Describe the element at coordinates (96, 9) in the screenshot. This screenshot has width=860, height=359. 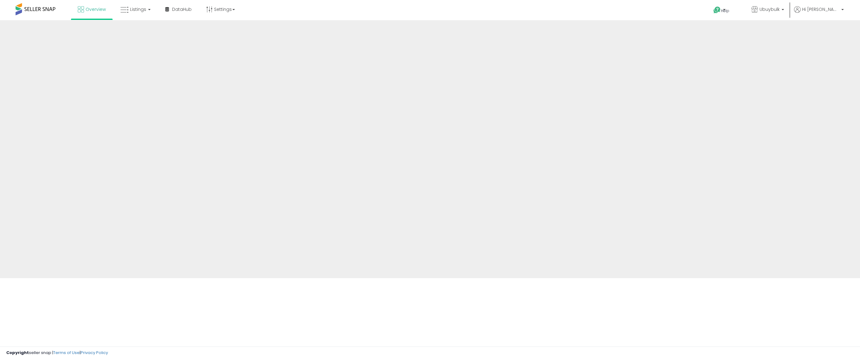
I see `span: Overview` at that location.